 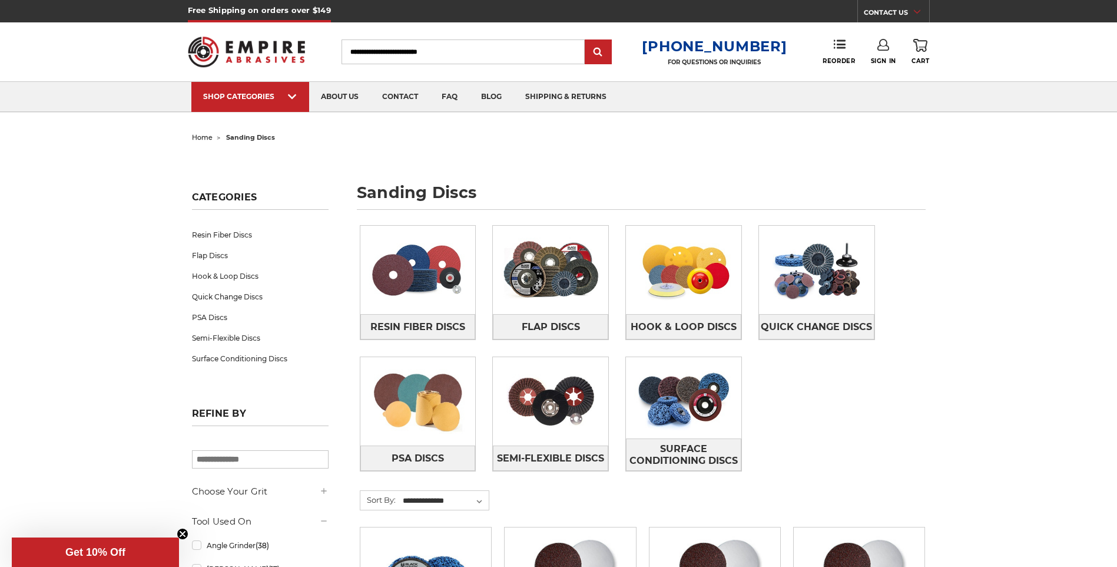 What do you see at coordinates (95, 552) in the screenshot?
I see `span: Get 10% Off` at bounding box center [95, 552].